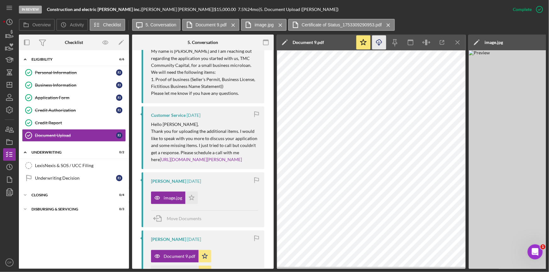 Image resolution: width=549 pixels, height=272 pixels. I want to click on div: Credit Report, so click(80, 123).